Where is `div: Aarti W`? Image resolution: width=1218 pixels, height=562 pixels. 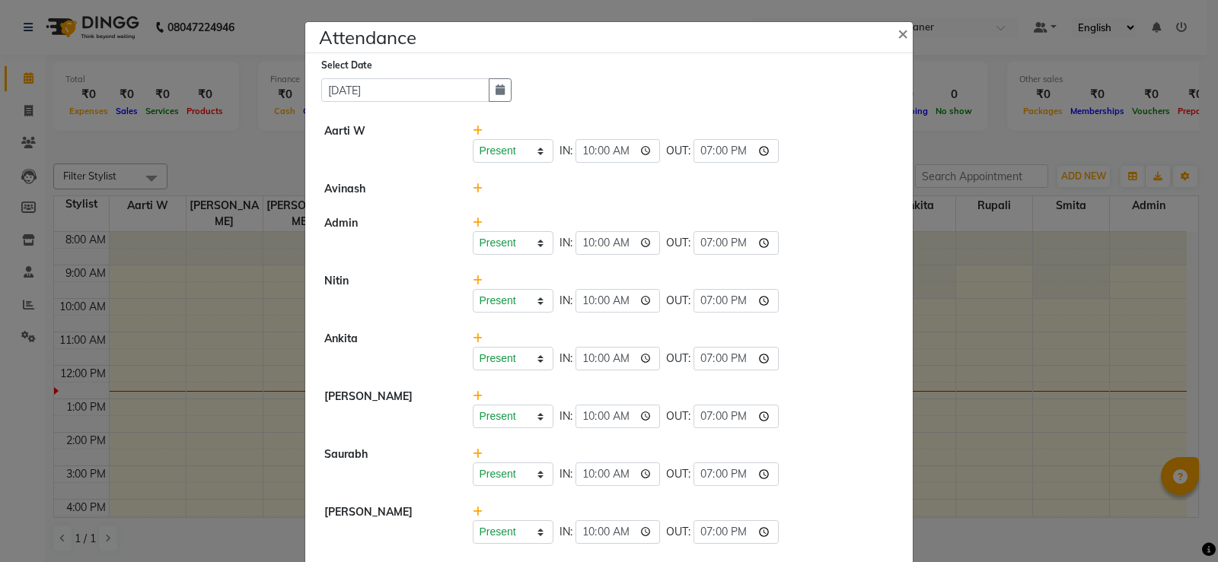 div: Aarti W is located at coordinates (387, 143).